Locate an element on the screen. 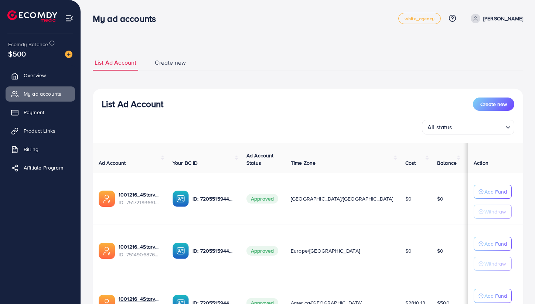 The width and height of the screenshot is (535, 304). span: List Ad Account is located at coordinates (115, 62).